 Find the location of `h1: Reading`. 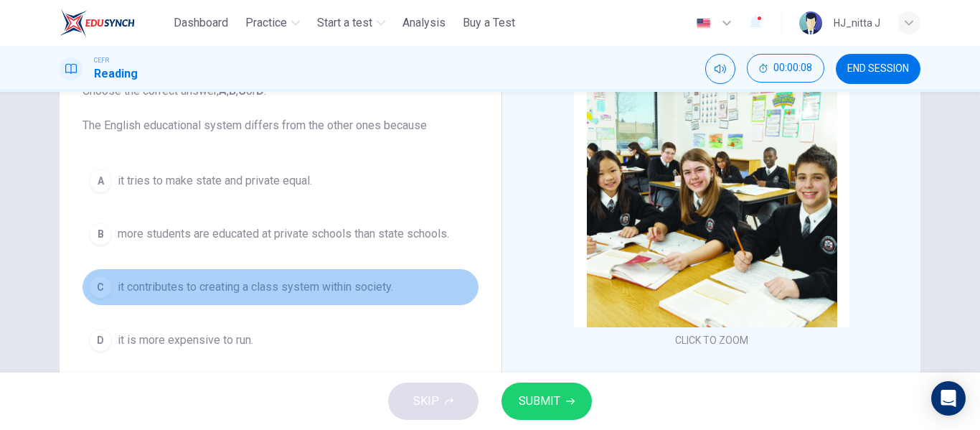

h1: Reading is located at coordinates (116, 74).